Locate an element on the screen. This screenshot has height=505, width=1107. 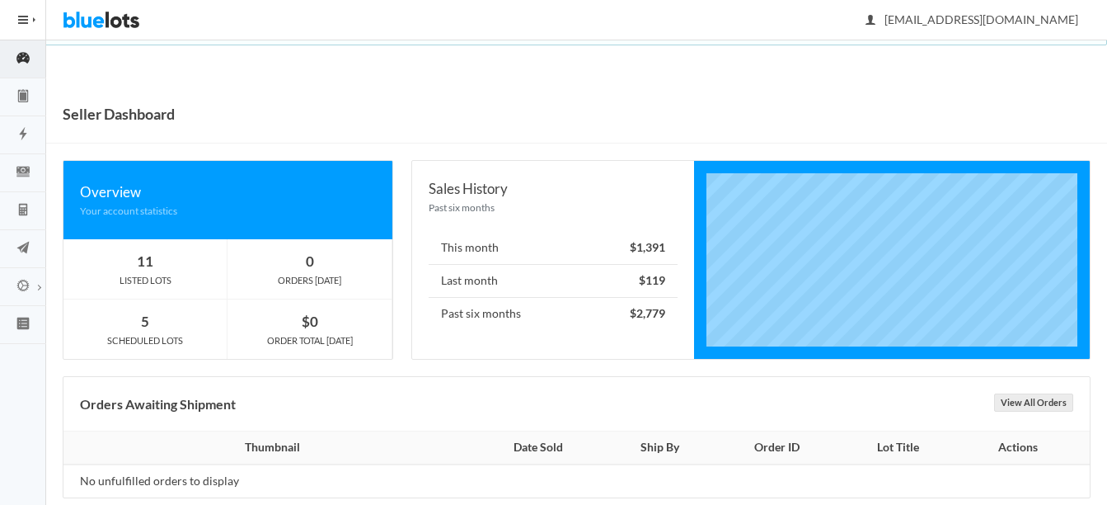
strong: $0 is located at coordinates (310, 321).